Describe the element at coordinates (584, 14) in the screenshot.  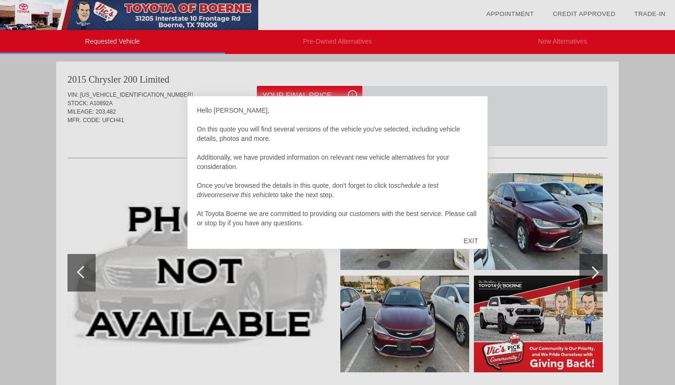
I see `a: Credit Approved` at that location.